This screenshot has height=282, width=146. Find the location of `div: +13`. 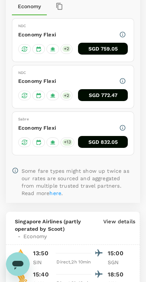

div: +13 is located at coordinates (67, 142).